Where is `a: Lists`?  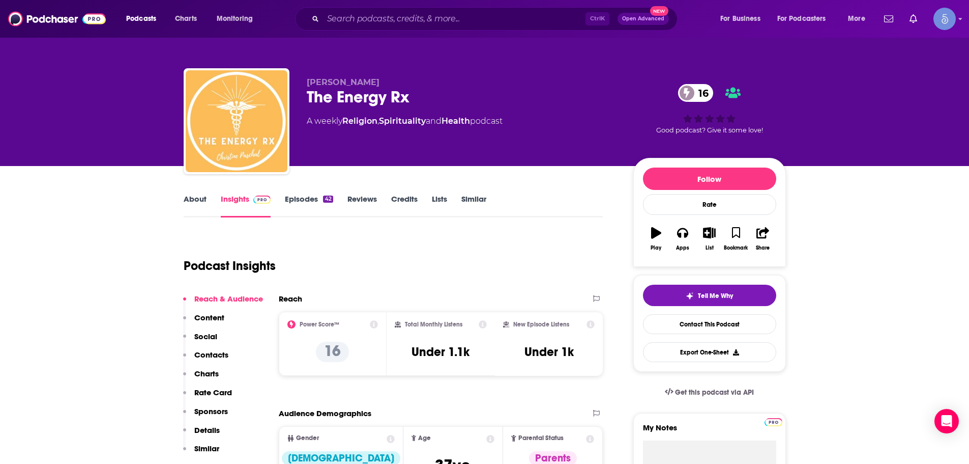
a: Lists is located at coordinates (440, 206).